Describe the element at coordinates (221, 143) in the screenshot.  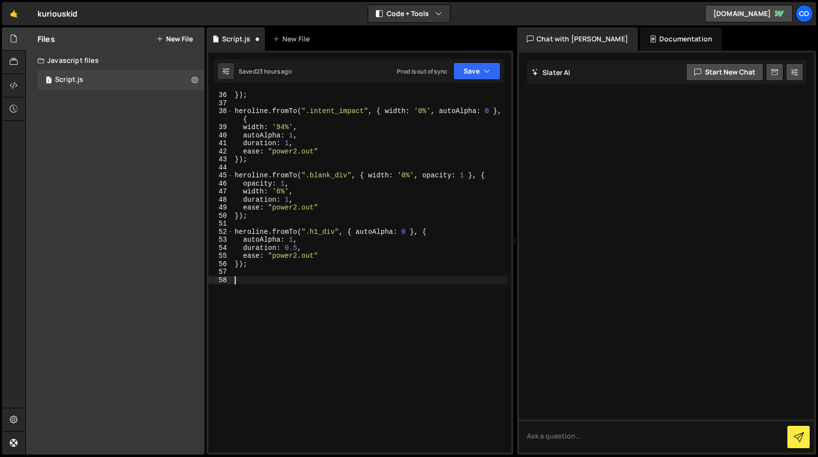
I see `div: 41` at that location.